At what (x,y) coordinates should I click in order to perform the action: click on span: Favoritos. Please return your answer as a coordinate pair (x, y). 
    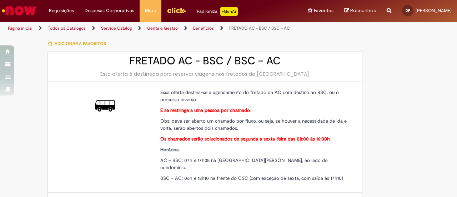
    Looking at the image, I should click on (324, 11).